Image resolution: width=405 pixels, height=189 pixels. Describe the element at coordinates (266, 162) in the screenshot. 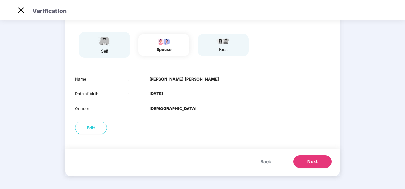

I see `button: Back` at that location.